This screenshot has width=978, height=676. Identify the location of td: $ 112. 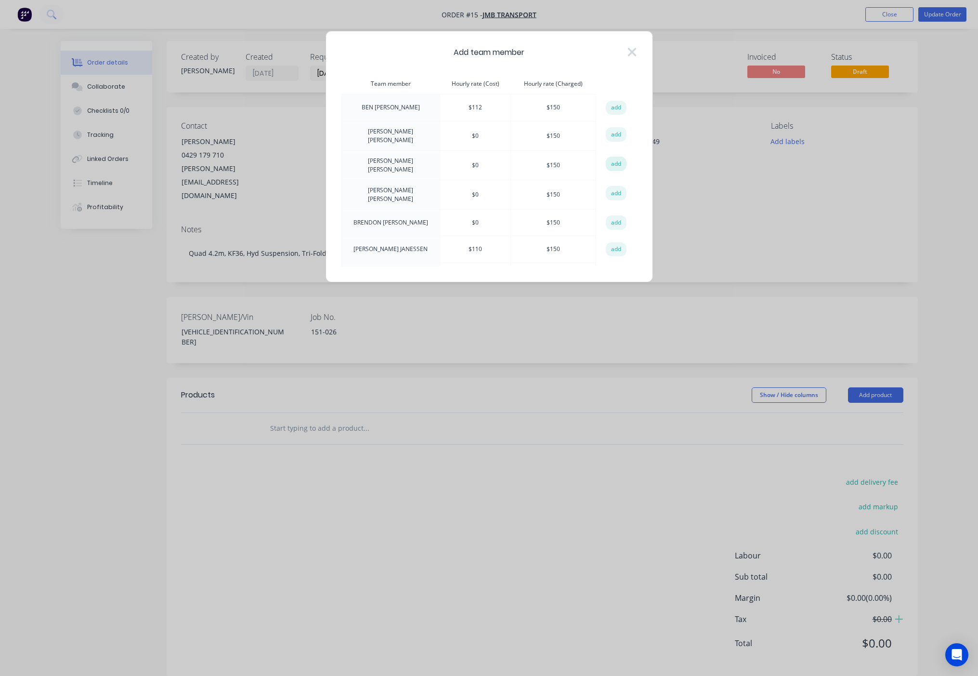
(475, 108).